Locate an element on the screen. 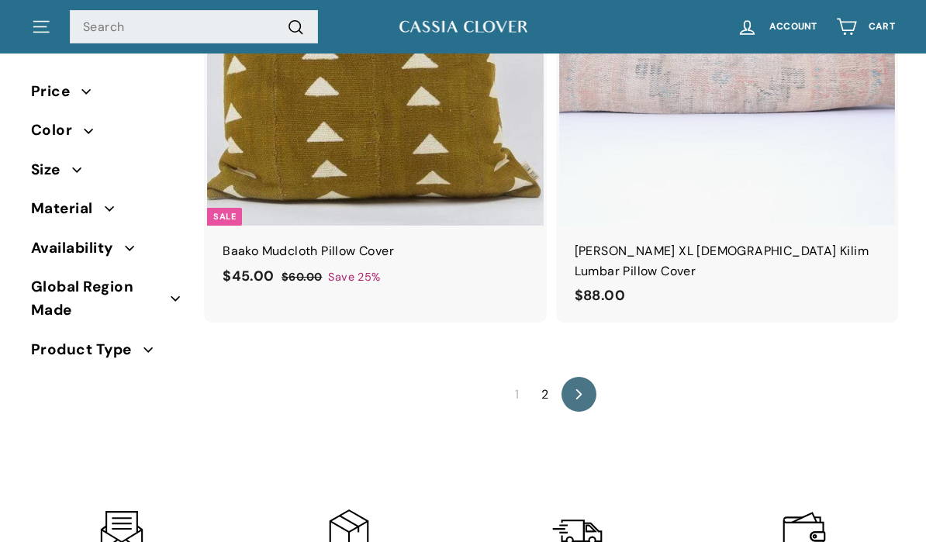  div: Sale is located at coordinates (224, 216).